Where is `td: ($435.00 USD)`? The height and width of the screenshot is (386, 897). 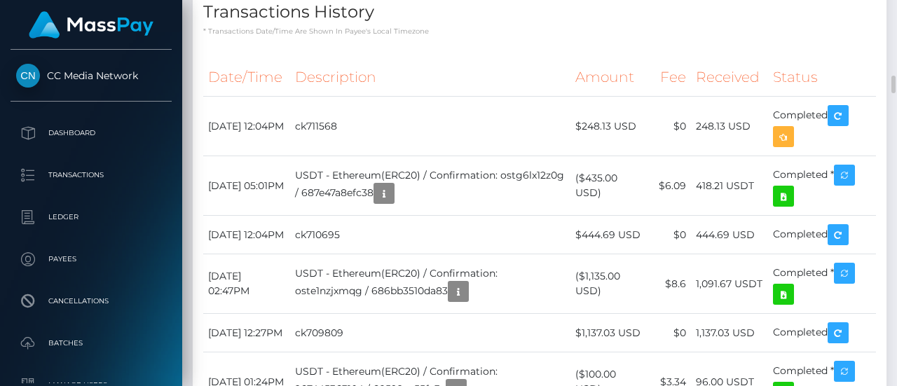
td: ($435.00 USD) is located at coordinates (610, 186).